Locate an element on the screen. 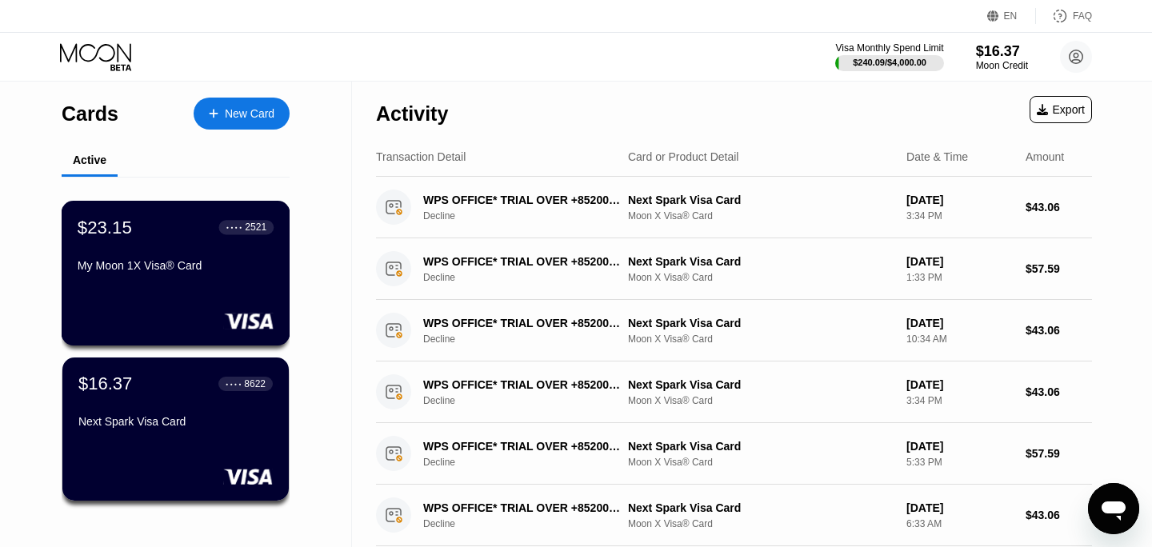 The width and height of the screenshot is (1152, 547). div: 8622 is located at coordinates (254, 384).